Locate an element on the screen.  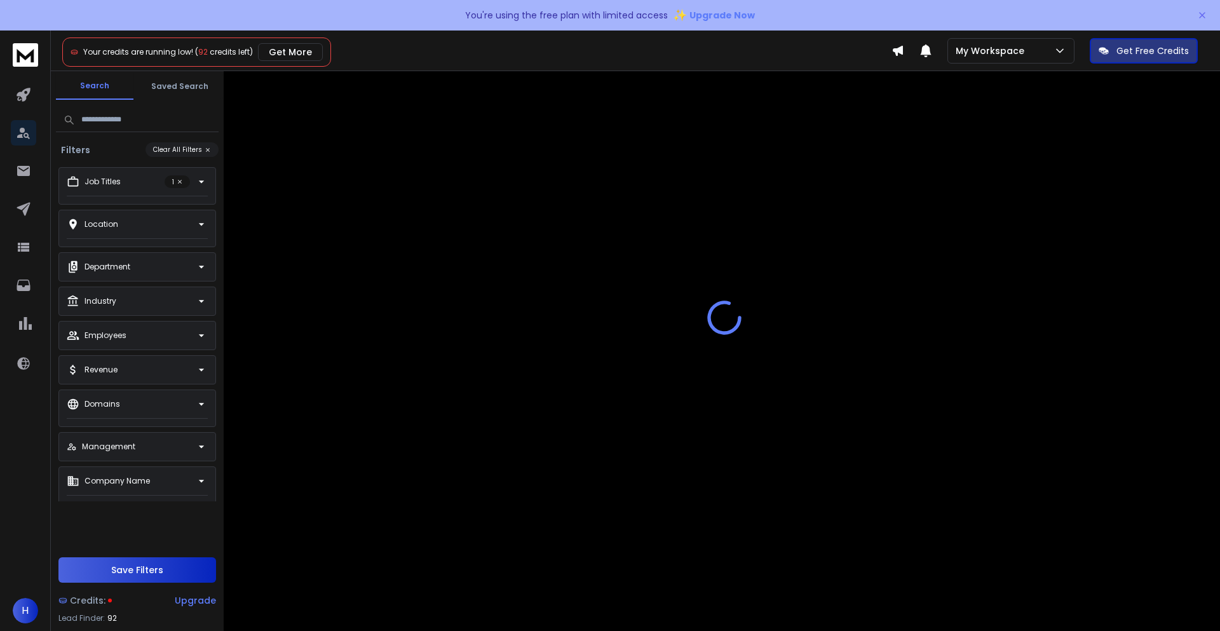
h3: Filters is located at coordinates (76, 150).